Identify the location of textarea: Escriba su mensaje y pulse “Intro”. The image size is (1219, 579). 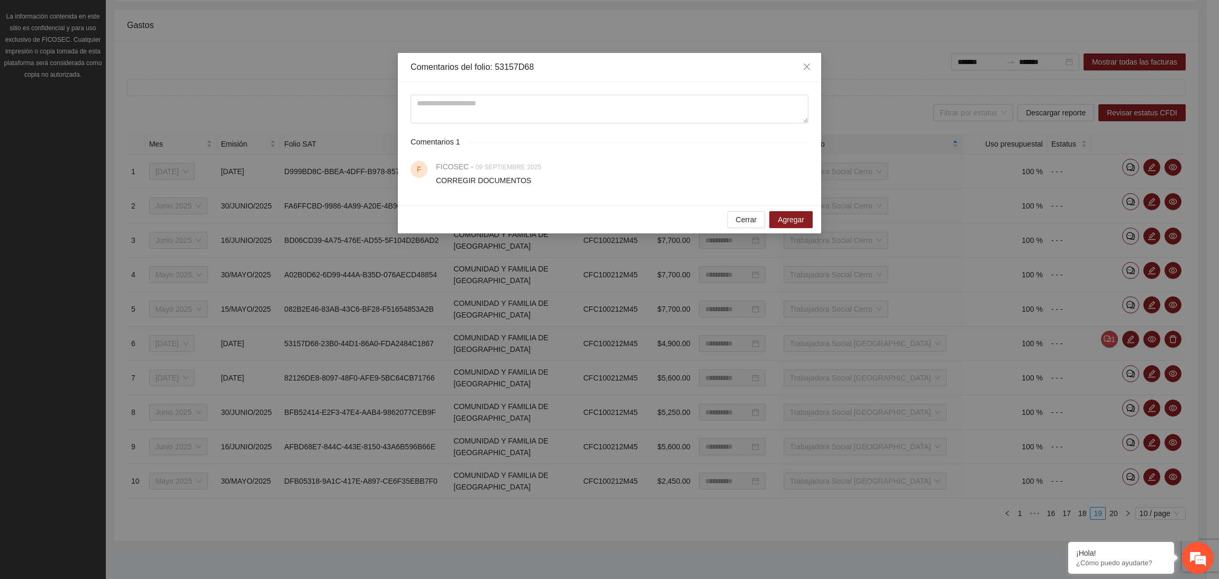
(103, 307).